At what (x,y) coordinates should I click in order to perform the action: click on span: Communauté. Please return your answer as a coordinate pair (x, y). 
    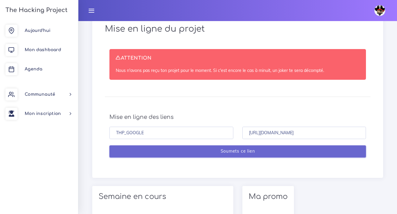
    Looking at the image, I should click on (40, 94).